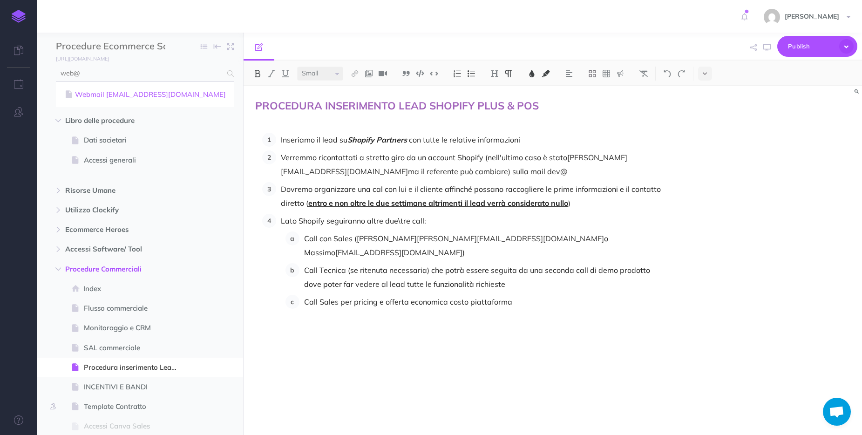  What do you see at coordinates (369, 74) in the screenshot?
I see `img: Add image button` at bounding box center [369, 74].